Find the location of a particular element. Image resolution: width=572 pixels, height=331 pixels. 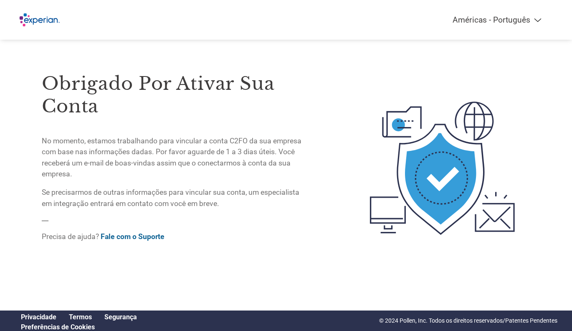

img: Experian is located at coordinates (39, 20).